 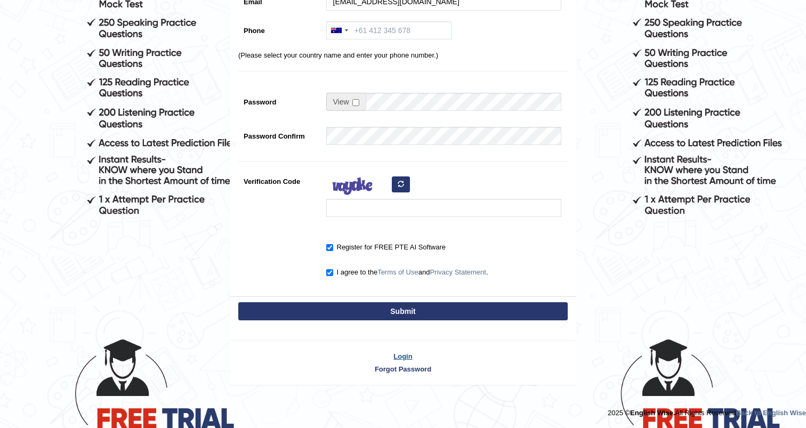 What do you see at coordinates (403, 356) in the screenshot?
I see `a: Login` at bounding box center [403, 356].